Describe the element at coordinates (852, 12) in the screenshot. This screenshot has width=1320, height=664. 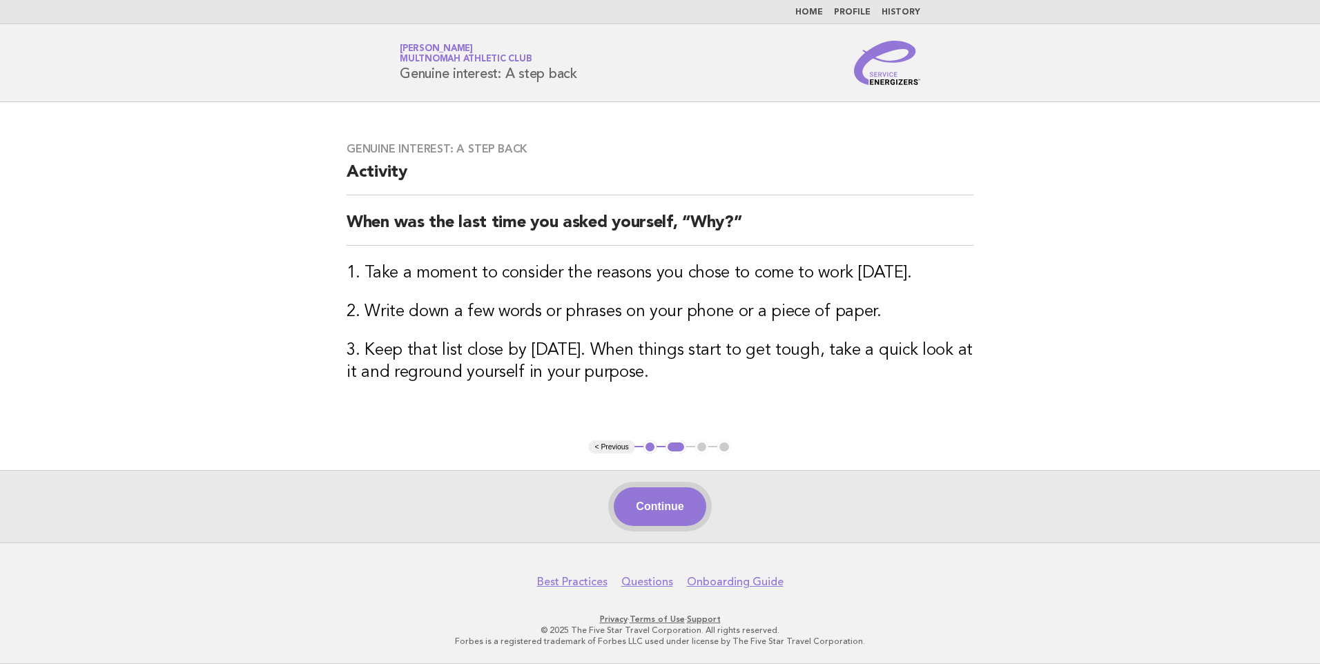
I see `a: Profile` at that location.